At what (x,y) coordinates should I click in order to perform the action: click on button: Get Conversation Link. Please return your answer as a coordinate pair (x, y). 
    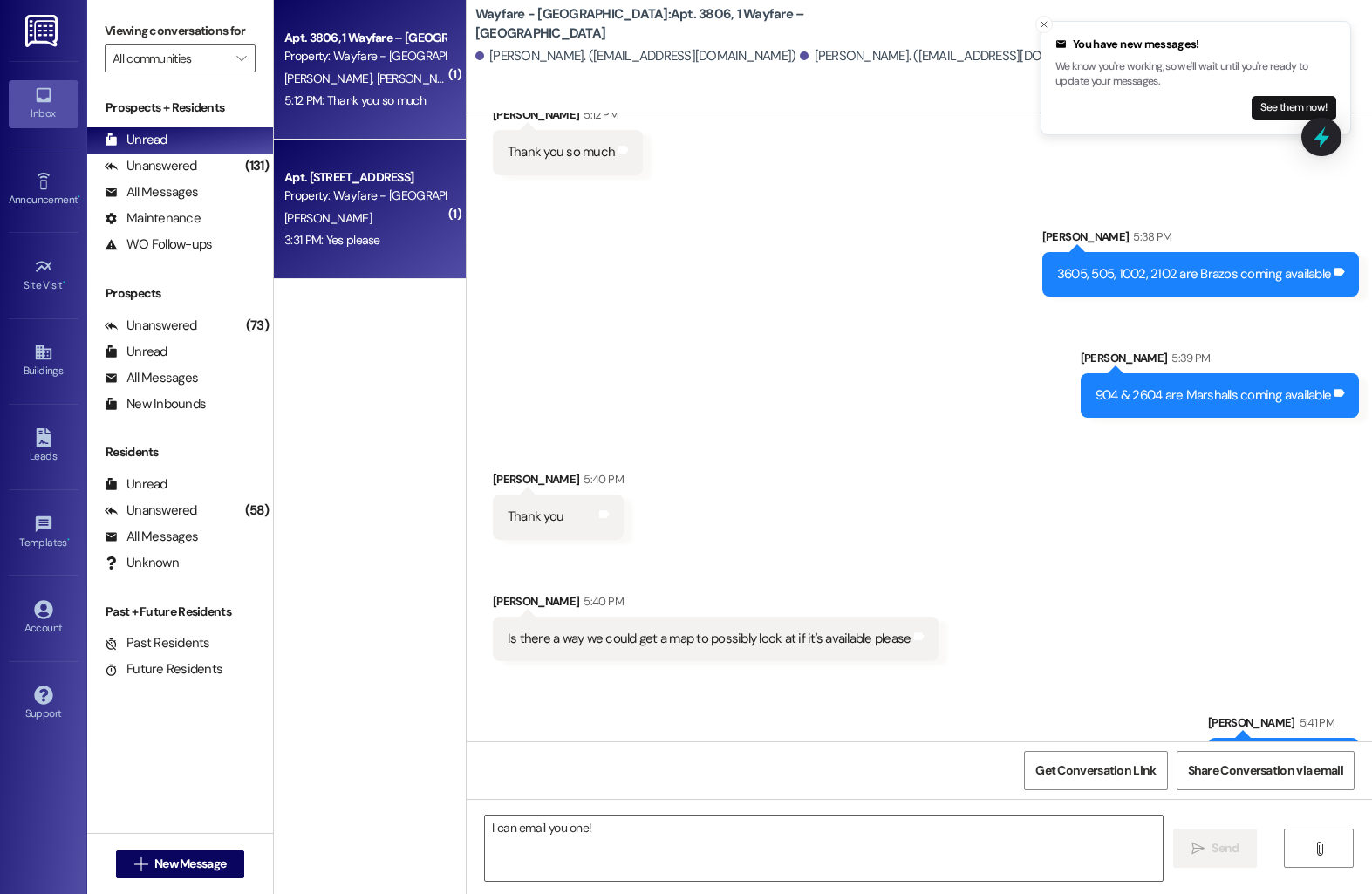
    Looking at the image, I should click on (1095, 770).